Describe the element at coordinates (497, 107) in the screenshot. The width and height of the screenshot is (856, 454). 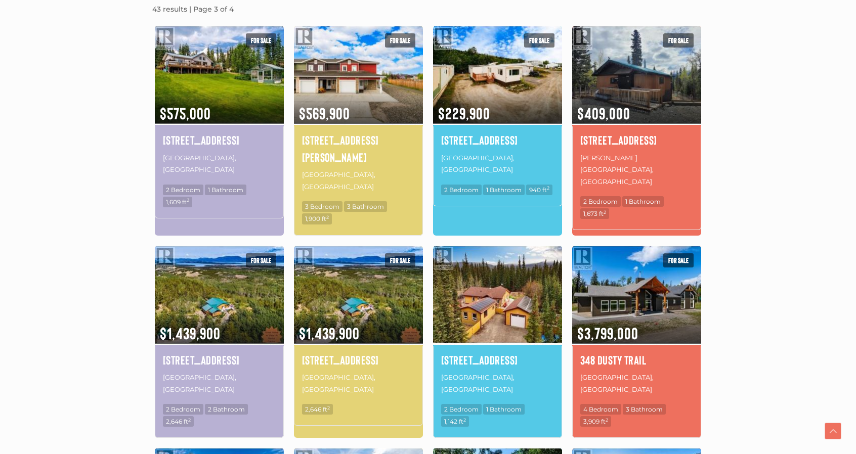
I see `span: $229,900` at that location.